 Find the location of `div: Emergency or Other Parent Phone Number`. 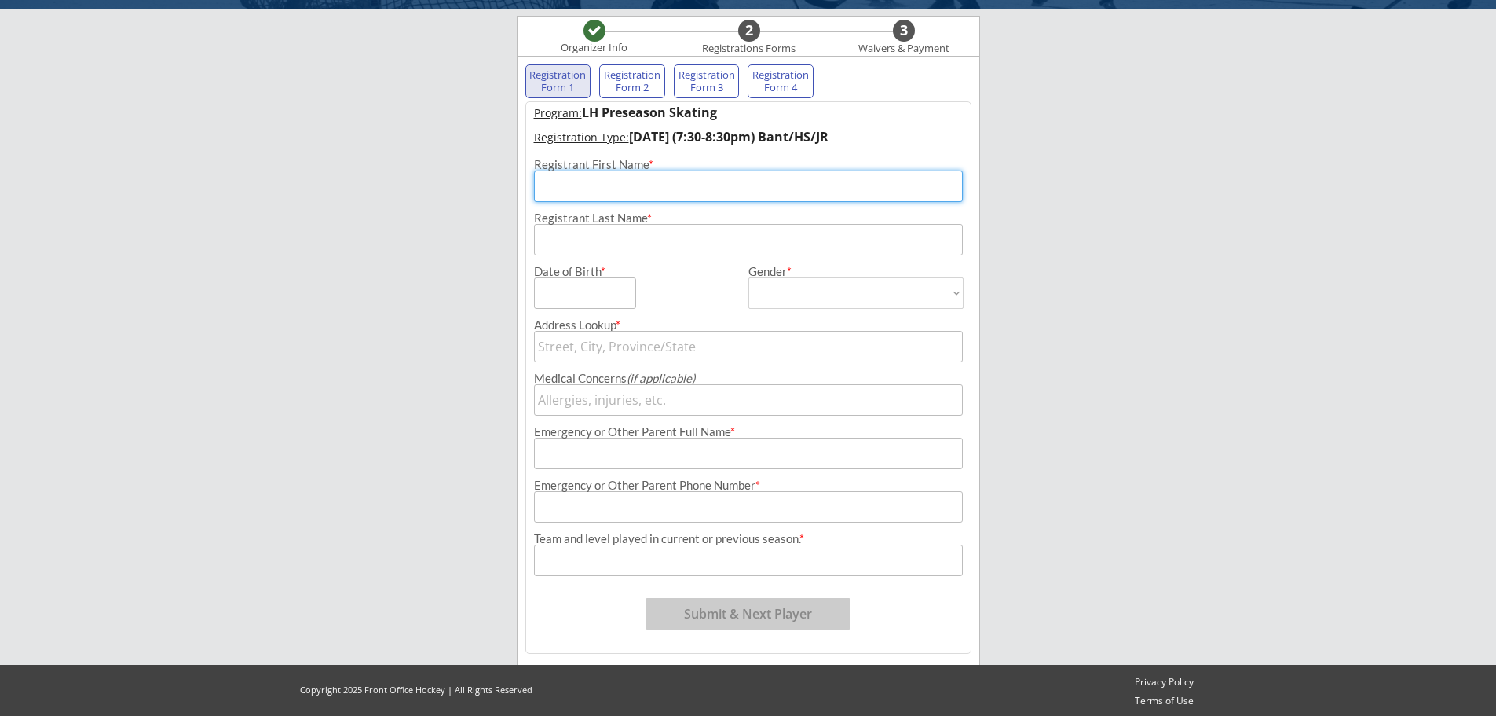

div: Emergency or Other Parent Phone Number is located at coordinates (748, 485).